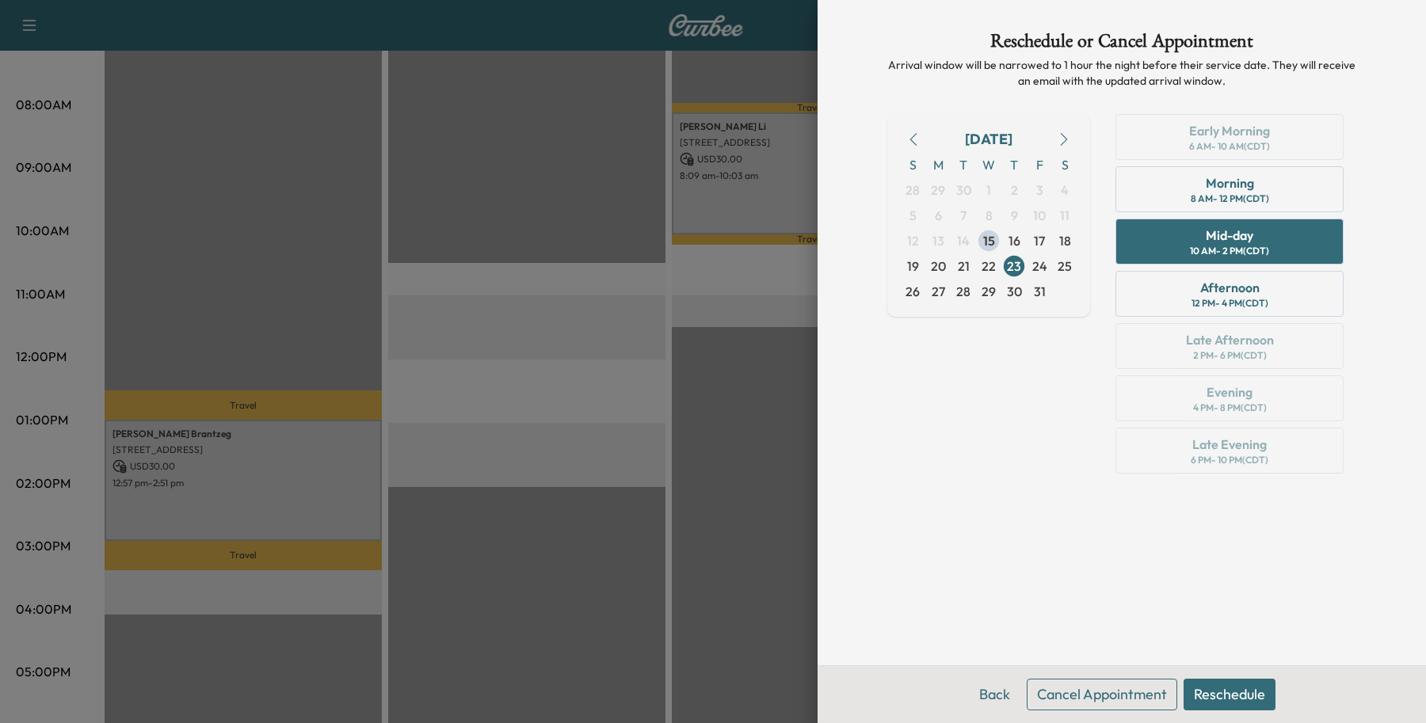 The width and height of the screenshot is (1426, 723). Describe the element at coordinates (912, 266) in the screenshot. I see `span: 19` at that location.